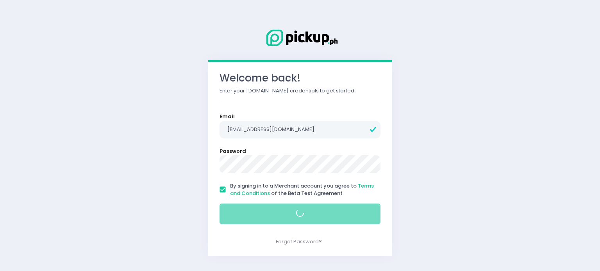 The image size is (600, 271). I want to click on h3: Welcome back!, so click(300, 78).